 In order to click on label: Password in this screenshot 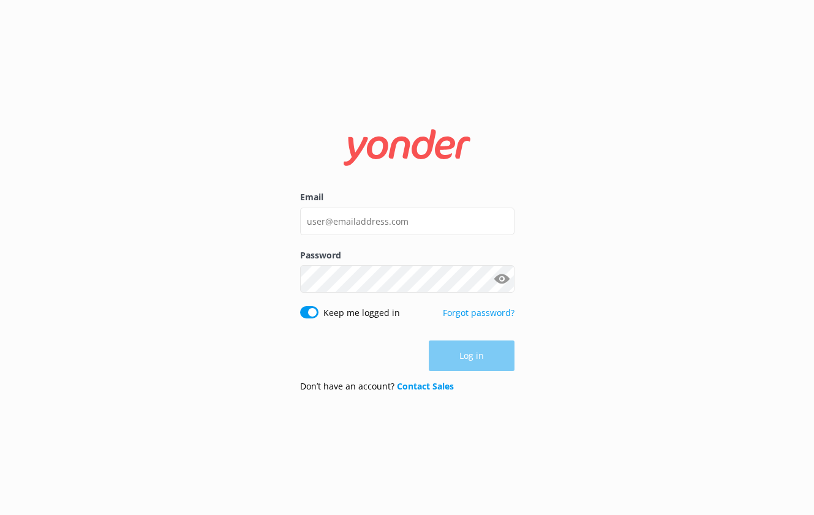, I will do `click(407, 255)`.